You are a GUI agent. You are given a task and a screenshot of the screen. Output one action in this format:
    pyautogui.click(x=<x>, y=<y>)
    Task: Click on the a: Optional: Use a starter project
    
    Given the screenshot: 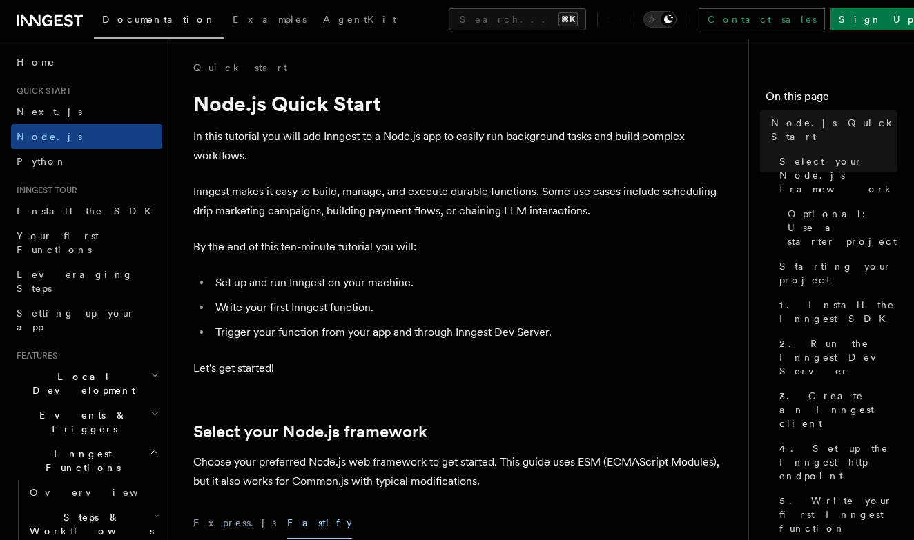 What is the action you would take?
    pyautogui.click(x=839, y=228)
    